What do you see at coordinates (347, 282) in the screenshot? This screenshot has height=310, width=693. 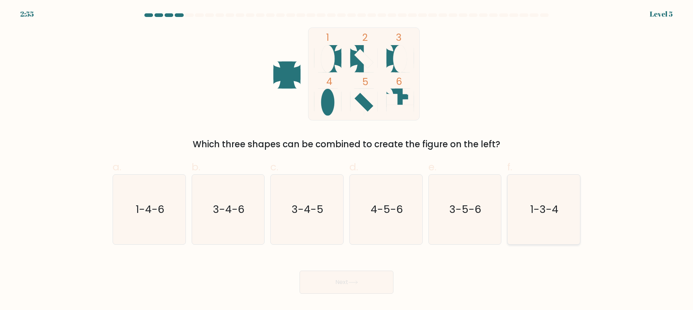 I see `button: Next` at bounding box center [347, 282].